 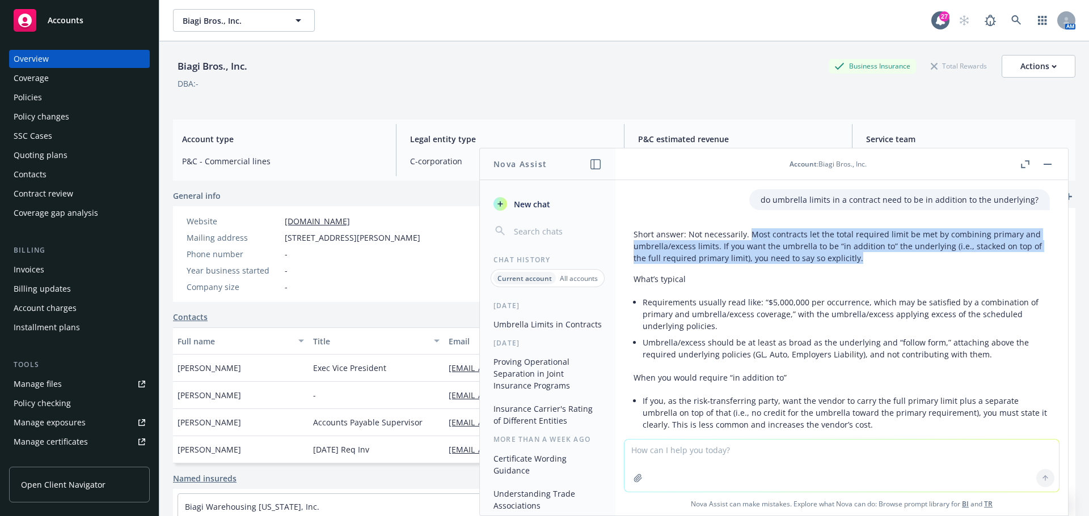 What do you see at coordinates (841, 246) in the screenshot?
I see `p: Short answer: Not necessarily. Most contracts let the total required limit be met by combining pr...` at bounding box center [841, 246].